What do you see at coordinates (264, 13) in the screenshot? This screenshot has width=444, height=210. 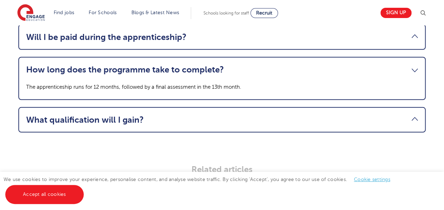 I see `span: Recruit` at bounding box center [264, 13].